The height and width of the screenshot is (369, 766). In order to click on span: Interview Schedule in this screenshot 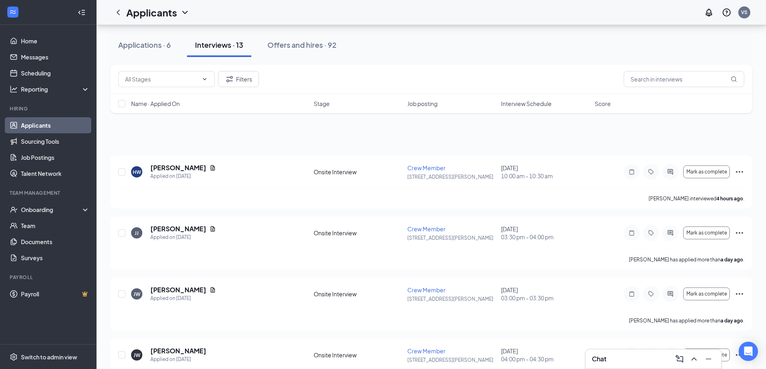, I will do `click(526, 104)`.